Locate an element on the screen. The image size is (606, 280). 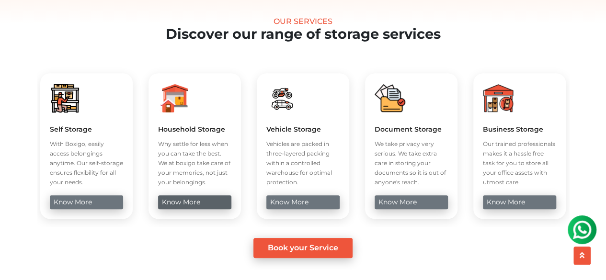
p: We take privacy very serious. We take extra care in storing your documents so it is out of anyone... is located at coordinates (411, 163).